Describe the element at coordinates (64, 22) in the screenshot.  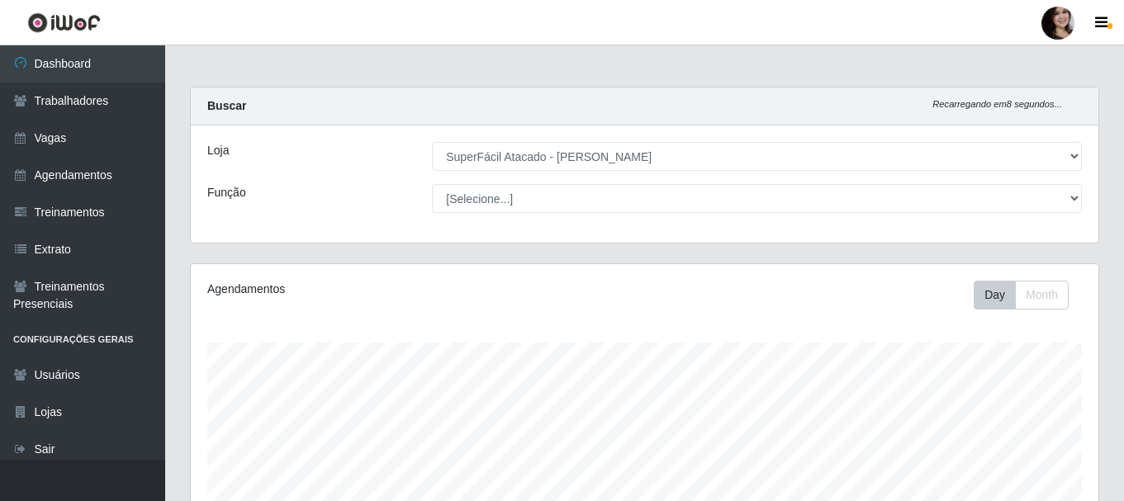
I see `img: CoreUI Logo` at that location.